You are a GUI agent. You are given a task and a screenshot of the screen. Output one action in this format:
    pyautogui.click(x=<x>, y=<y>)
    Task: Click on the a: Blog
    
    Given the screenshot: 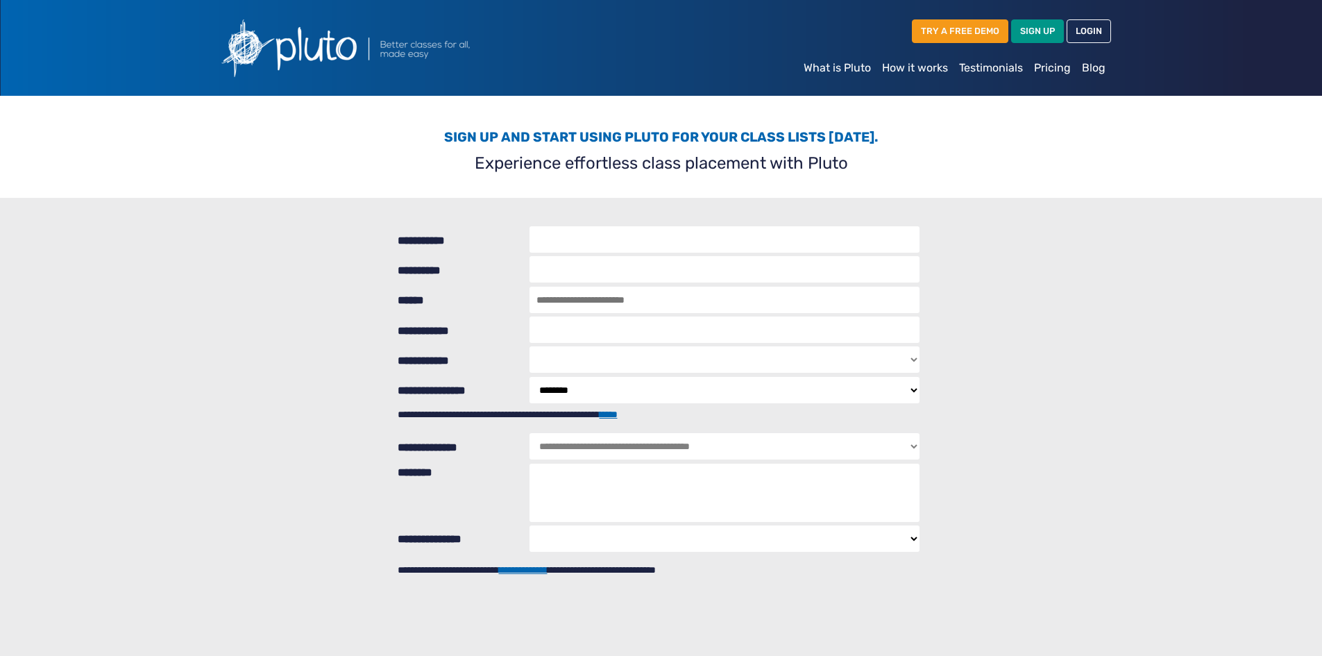 What is the action you would take?
    pyautogui.click(x=1094, y=68)
    